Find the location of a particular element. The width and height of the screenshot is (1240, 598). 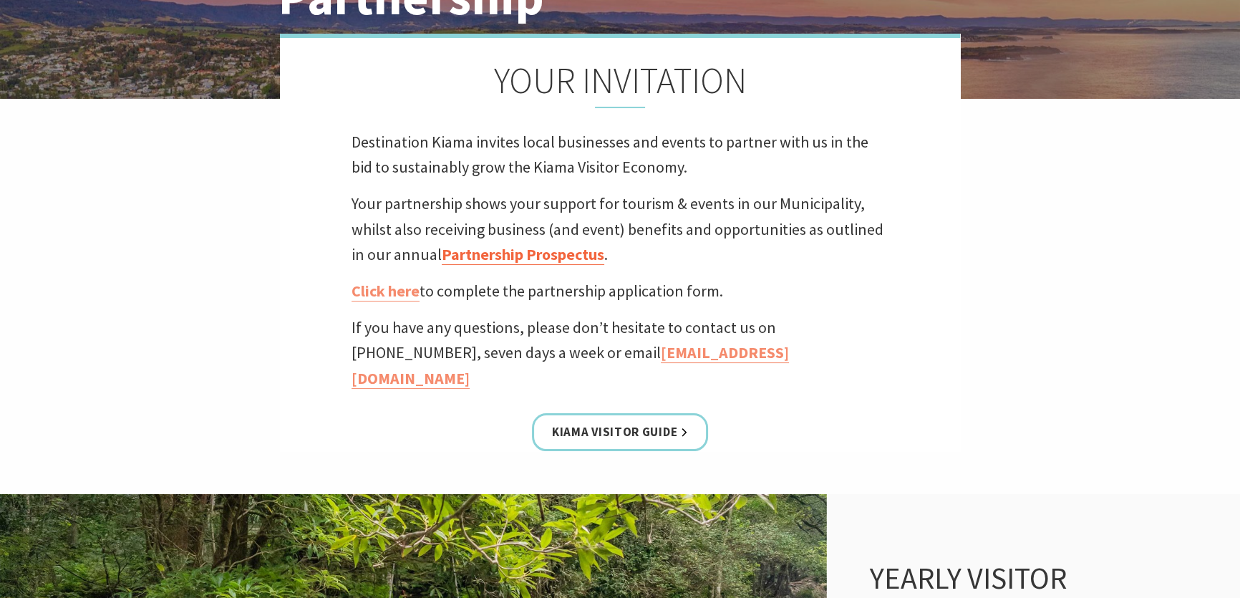

a: Partnership Prospectus is located at coordinates (523, 254).